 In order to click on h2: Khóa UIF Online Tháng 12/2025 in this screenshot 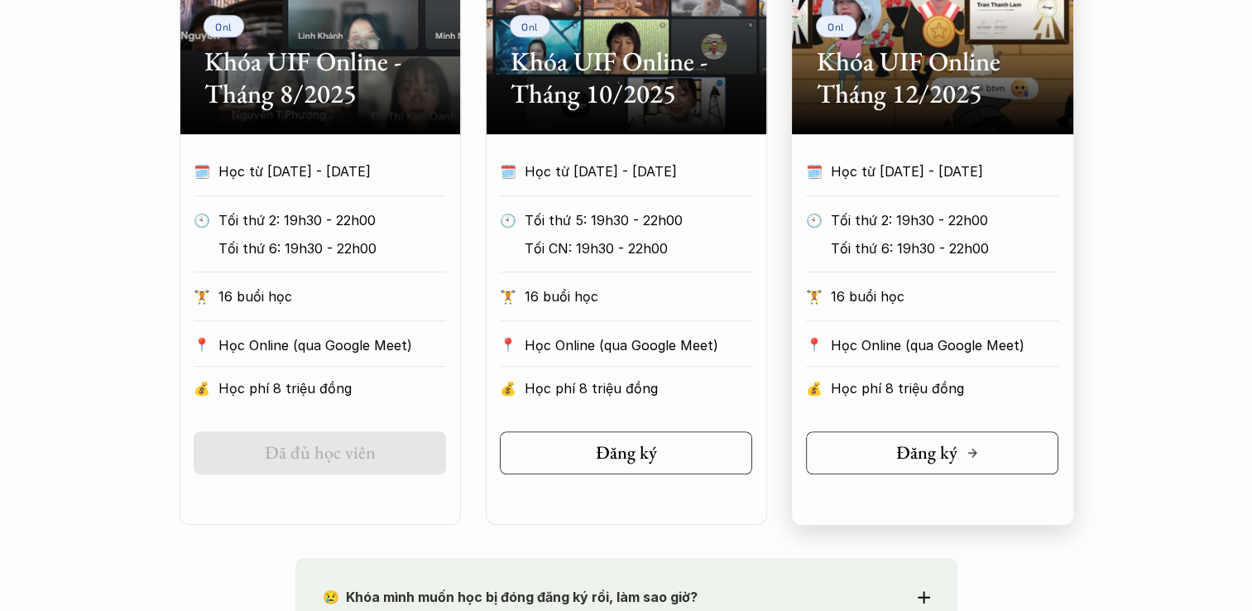, I will do `click(933, 77)`.